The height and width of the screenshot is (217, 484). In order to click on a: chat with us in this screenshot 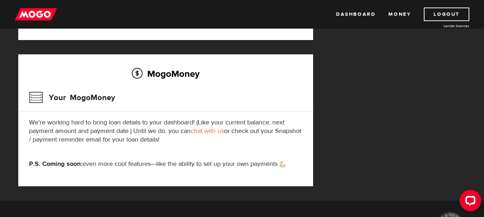, I will do `click(207, 131)`.